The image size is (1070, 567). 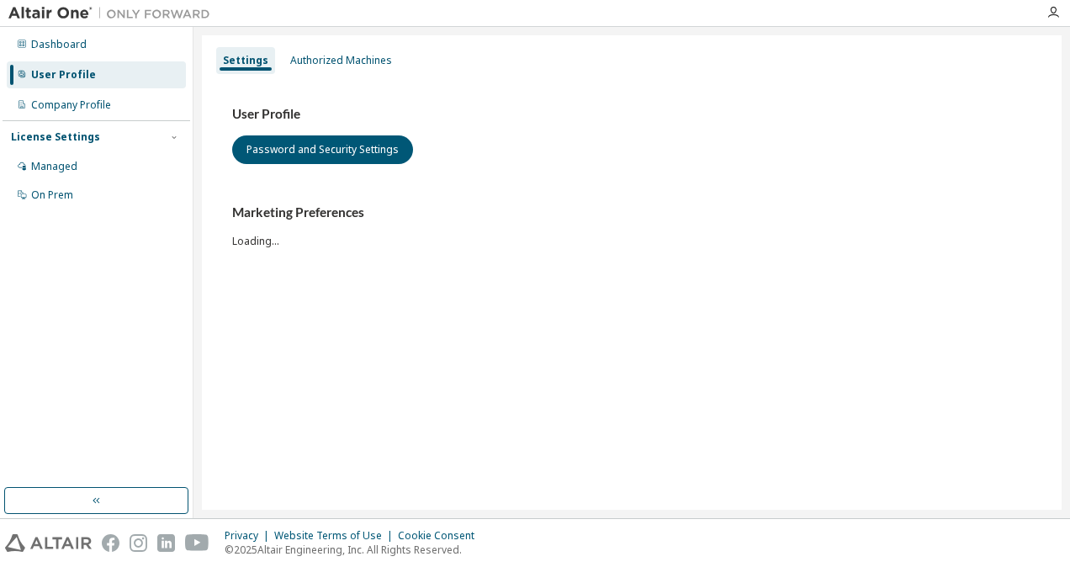 I want to click on img: instagram.svg, so click(x=138, y=543).